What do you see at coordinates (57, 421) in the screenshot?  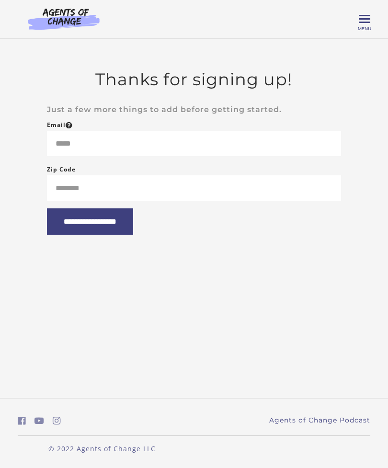 I see `a: https://www.instagram.com/agentsofchangeprep/ (Open in a new window)` at bounding box center [57, 421].